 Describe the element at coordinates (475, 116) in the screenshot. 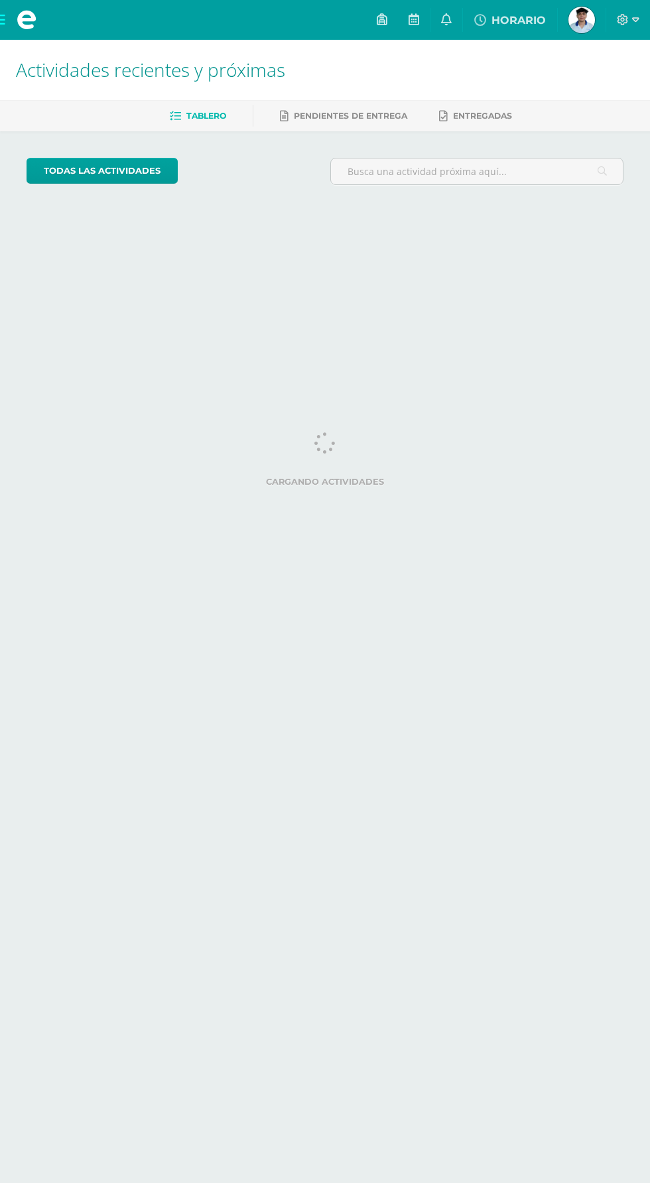

I see `a: Entregadas` at that location.